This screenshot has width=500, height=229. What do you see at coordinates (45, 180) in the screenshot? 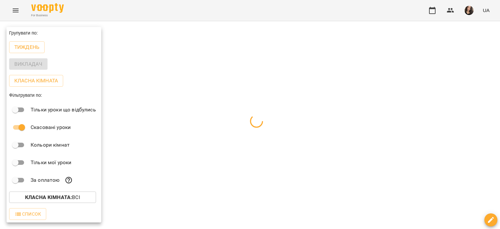
I see `p: За оплатою` at bounding box center [45, 180].